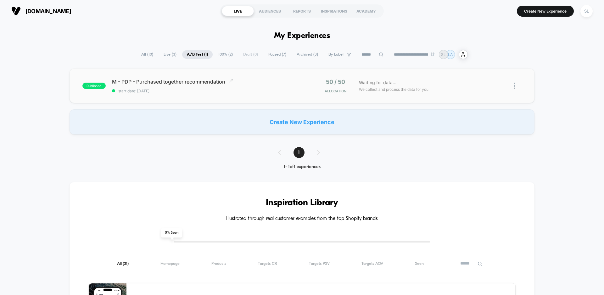 The image size is (604, 295). Describe the element at coordinates (299, 153) in the screenshot. I see `span: 1` at that location.